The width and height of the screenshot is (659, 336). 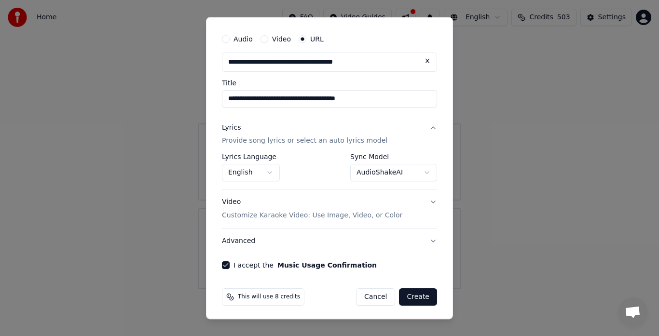 What do you see at coordinates (330, 135) in the screenshot?
I see `button: LyricsProvide song lyrics or select an auto lyrics model` at bounding box center [330, 135].